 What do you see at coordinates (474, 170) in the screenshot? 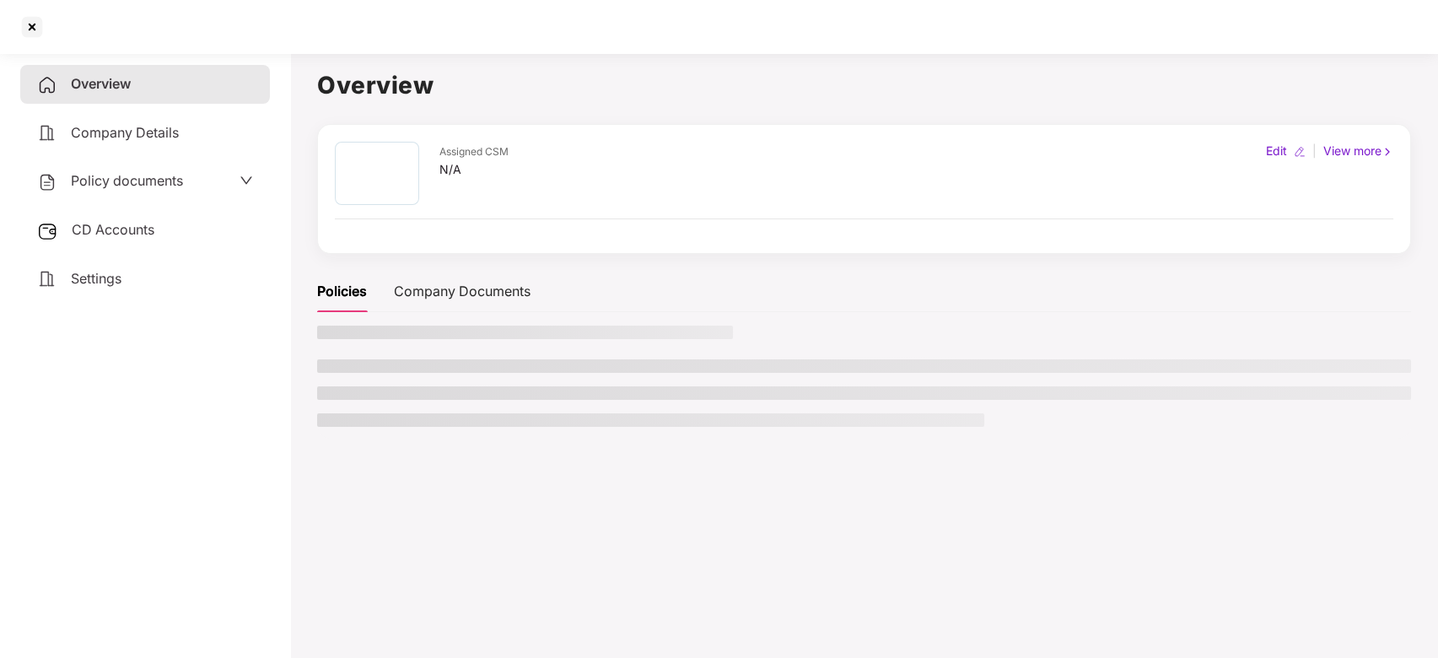
I see `div: N/A` at bounding box center [474, 170].